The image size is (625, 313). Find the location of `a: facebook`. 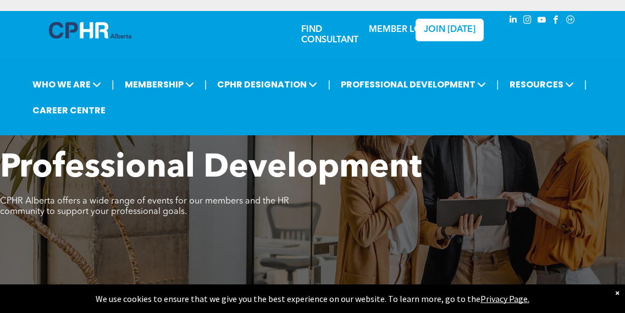

a: facebook is located at coordinates (556, 21).